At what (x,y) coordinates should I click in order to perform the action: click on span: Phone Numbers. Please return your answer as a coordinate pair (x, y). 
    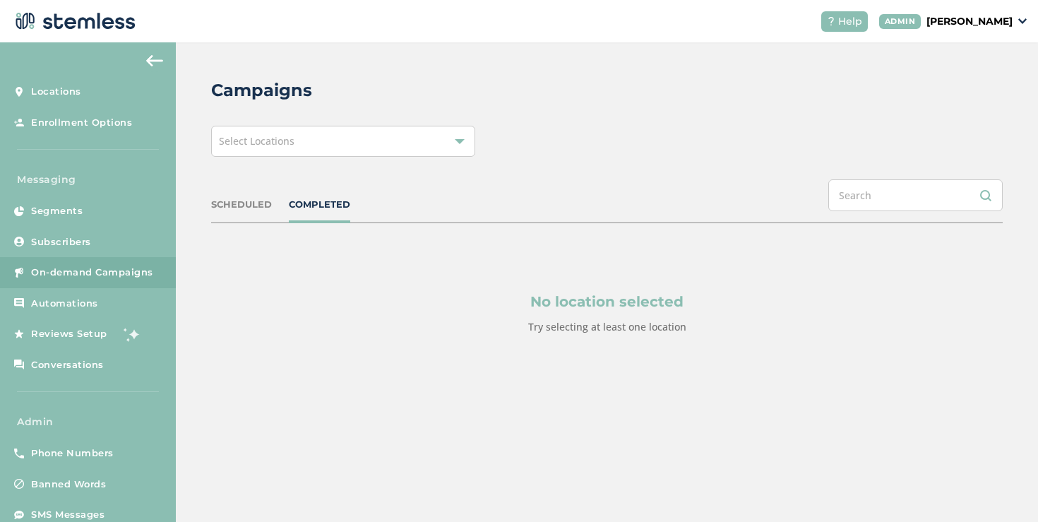
    Looking at the image, I should click on (72, 453).